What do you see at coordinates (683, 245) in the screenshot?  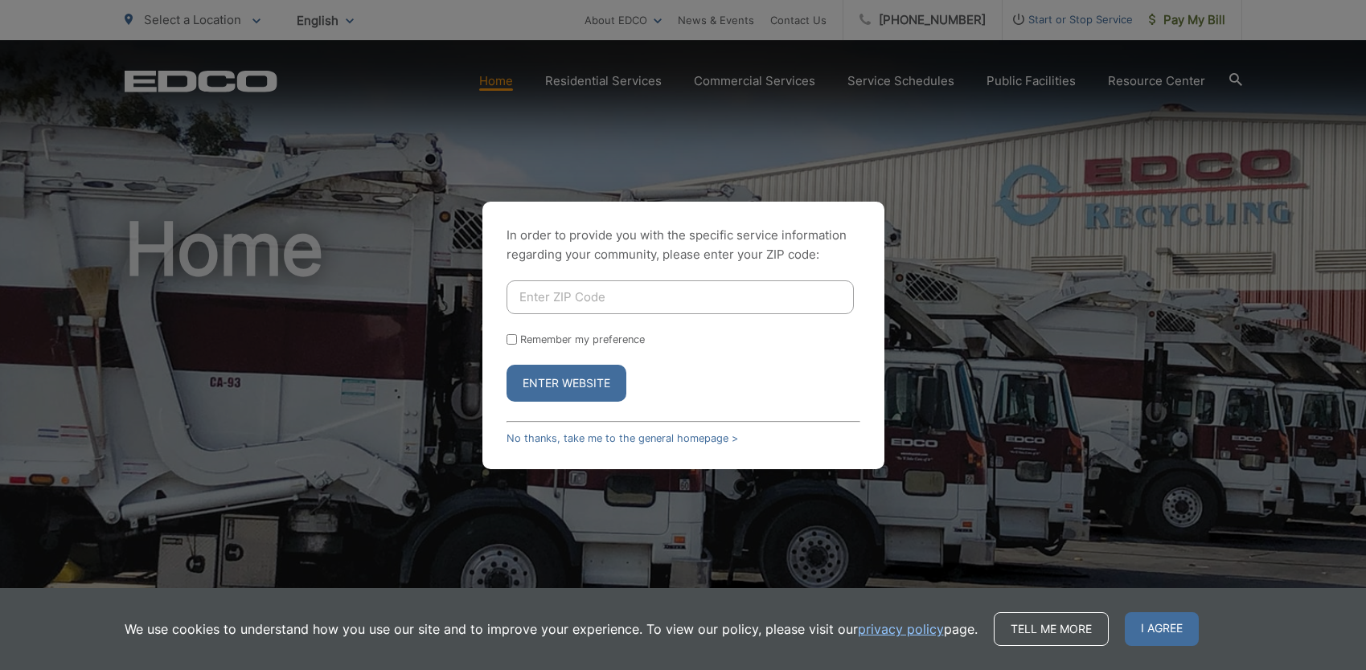 I see `p: In order to provide you with the specific service information regarding your community, please en...` at bounding box center [683, 245].